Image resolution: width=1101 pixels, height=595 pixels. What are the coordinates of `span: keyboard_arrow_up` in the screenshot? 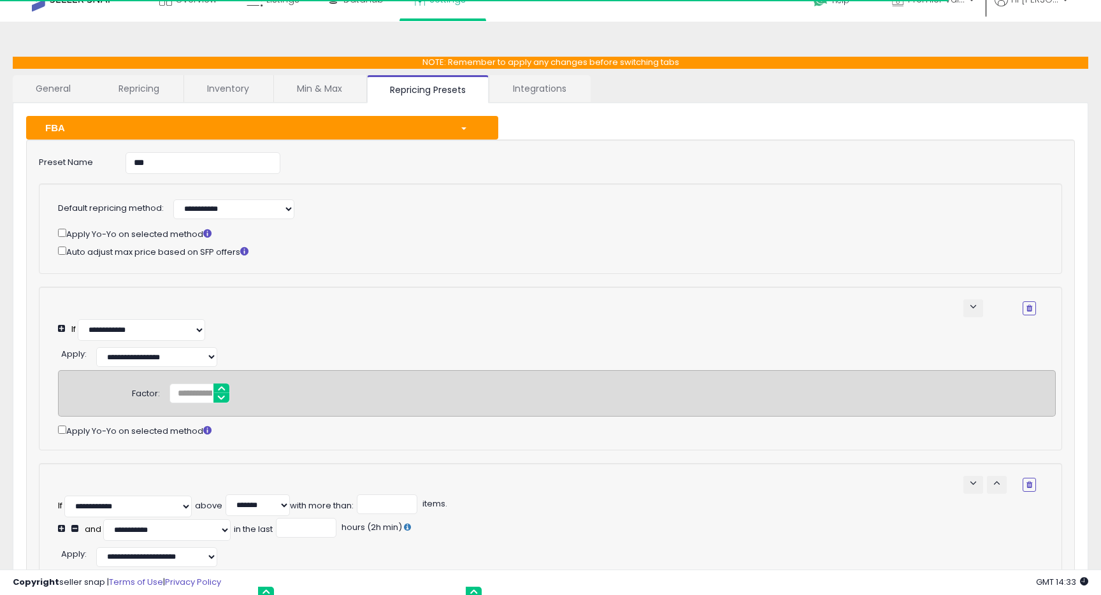 It's located at (996, 483).